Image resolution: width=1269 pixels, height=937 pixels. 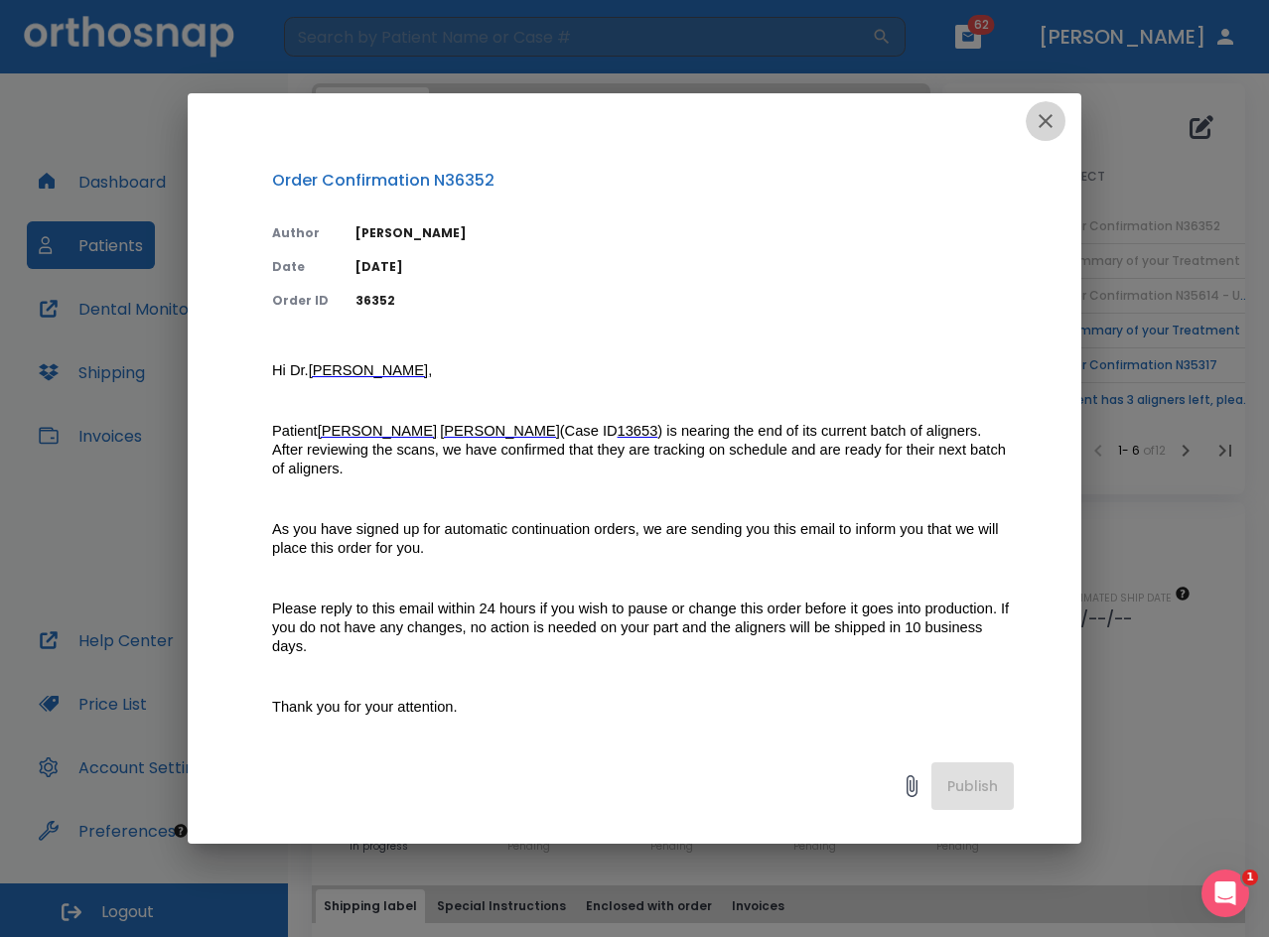 I want to click on p: 36352, so click(x=684, y=301).